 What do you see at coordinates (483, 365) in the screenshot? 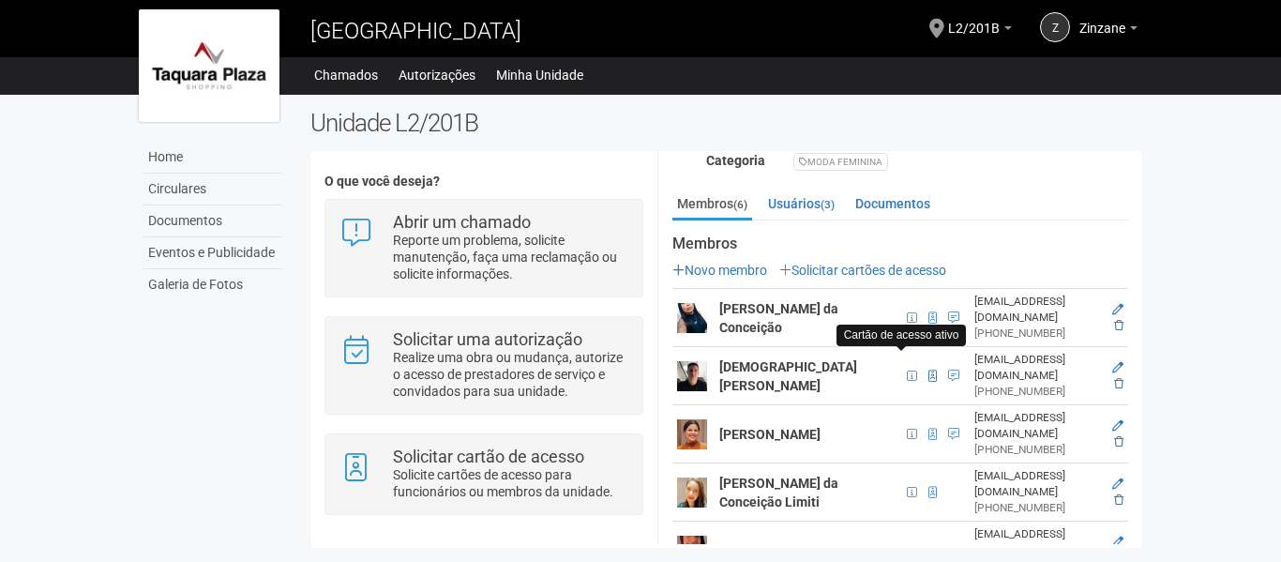
I see `a: Solicitar uma autorização Realize uma obra ou mudança, autorize o acesso de prestadores de serviç...` at bounding box center [483, 365].